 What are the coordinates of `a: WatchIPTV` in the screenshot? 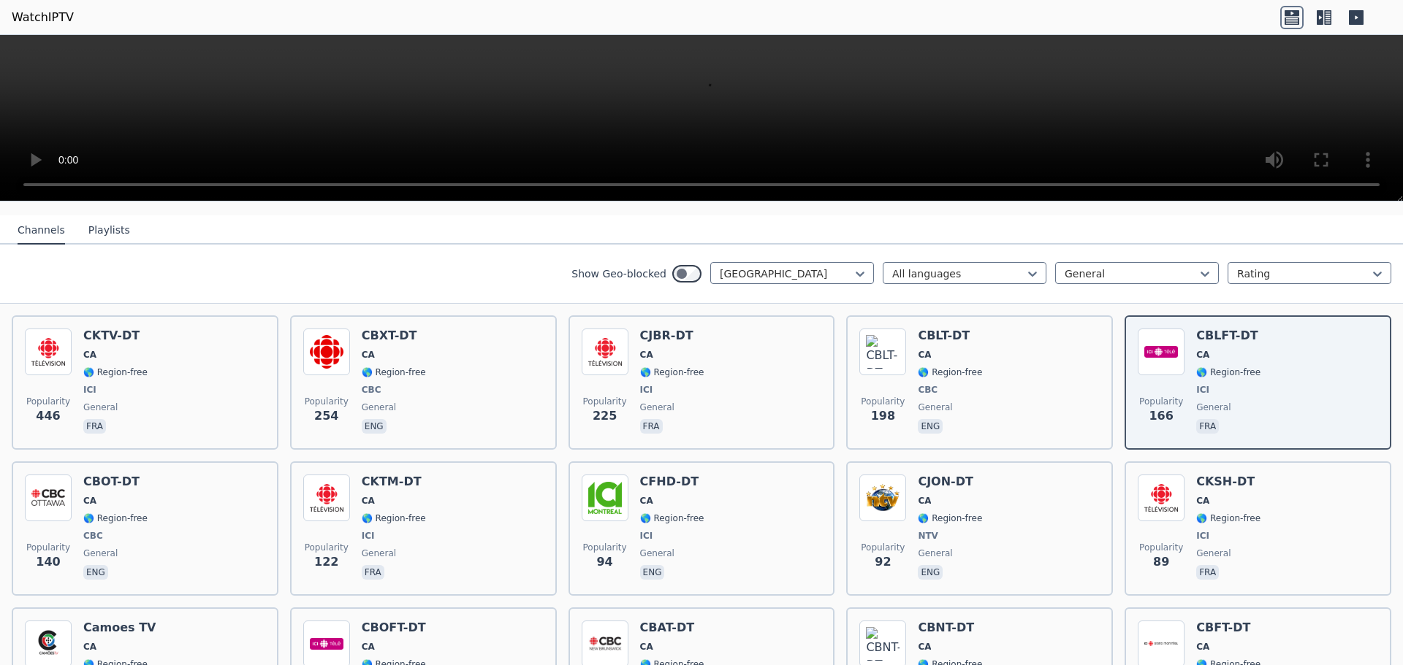 It's located at (42, 18).